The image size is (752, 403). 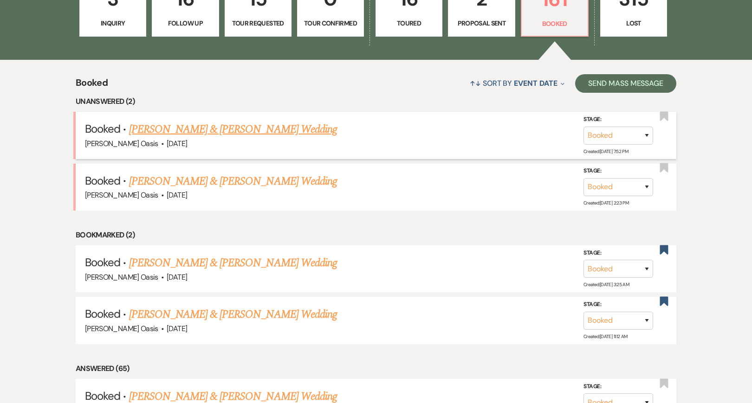 I want to click on li: Unanswered (2), so click(x=376, y=102).